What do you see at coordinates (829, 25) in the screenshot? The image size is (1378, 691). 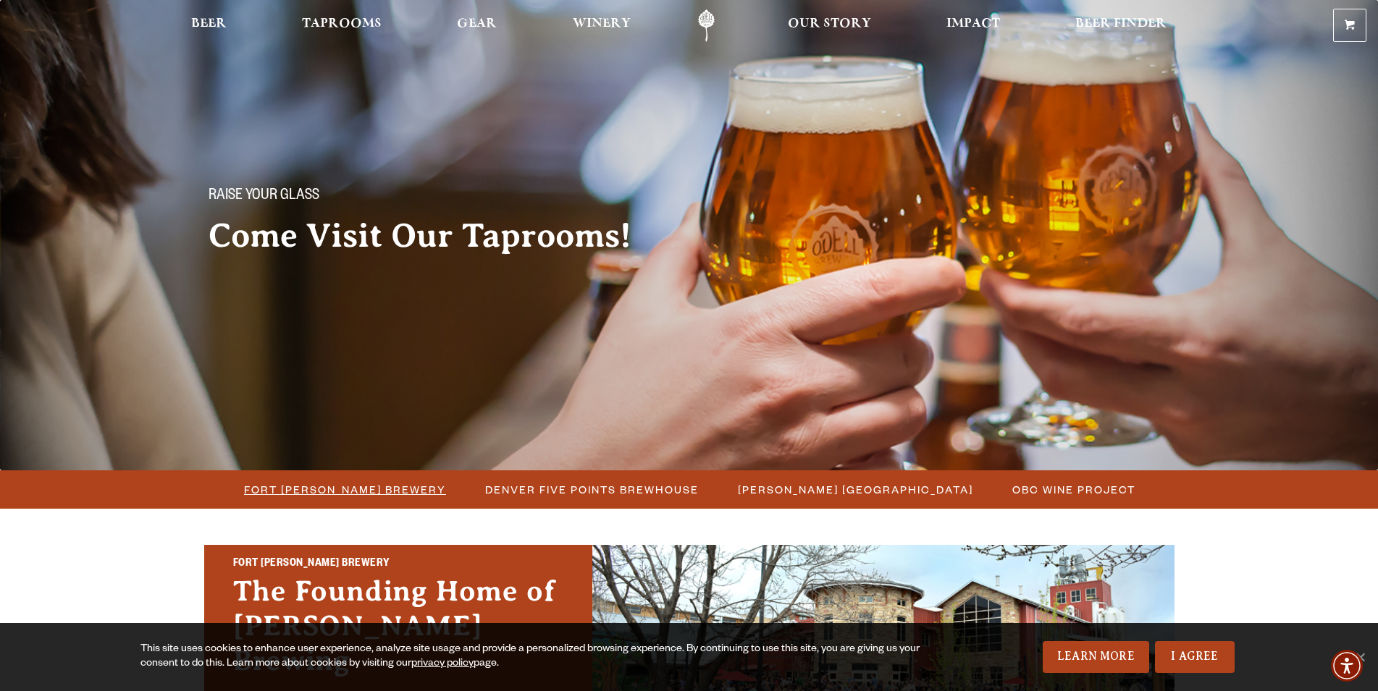 I see `a: Our Story` at bounding box center [829, 25].